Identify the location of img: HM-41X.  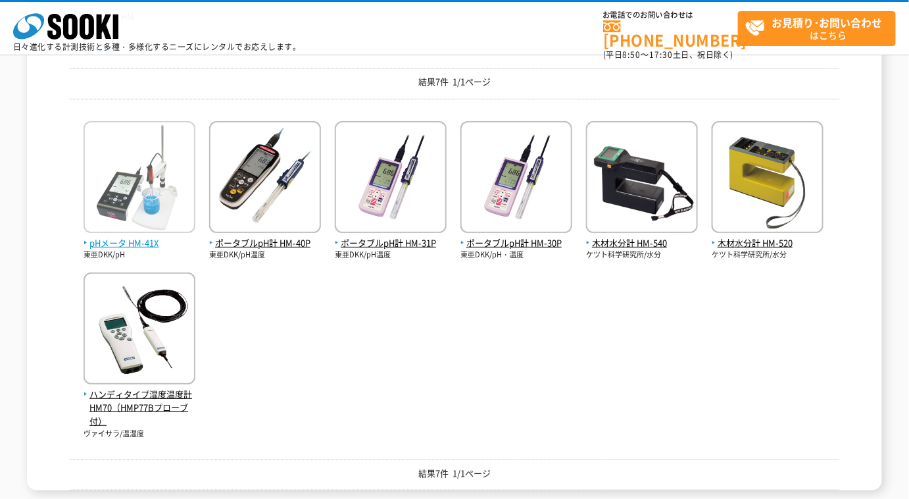
(139, 178).